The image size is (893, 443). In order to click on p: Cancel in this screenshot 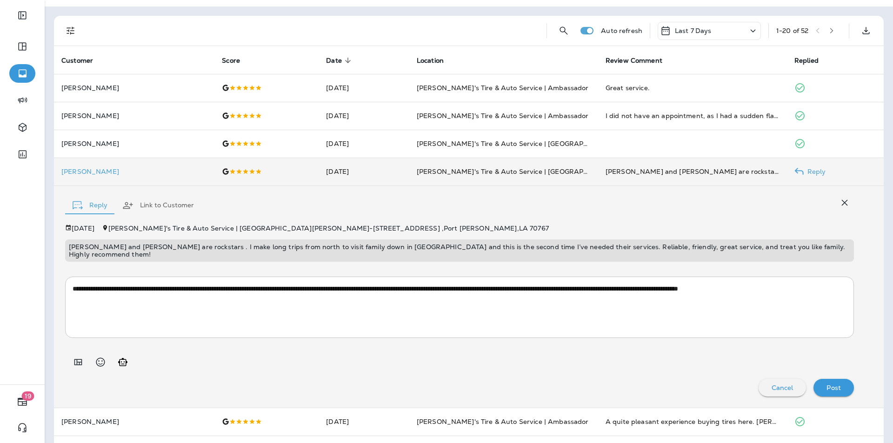, I will do `click(782, 388)`.